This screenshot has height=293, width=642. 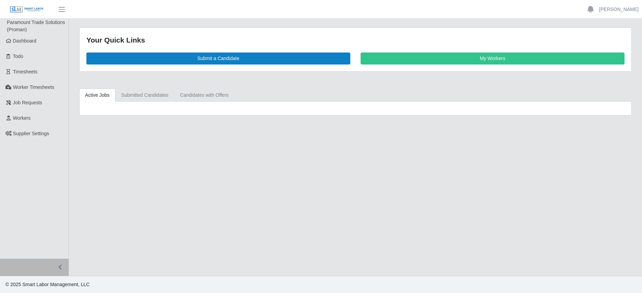 What do you see at coordinates (22, 118) in the screenshot?
I see `span: Workers` at bounding box center [22, 118].